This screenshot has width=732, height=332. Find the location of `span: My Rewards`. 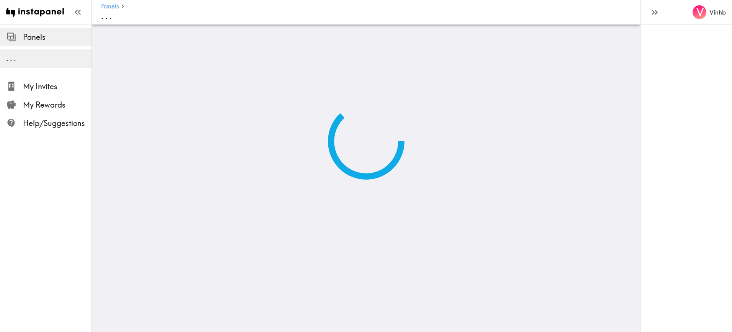

span: My Rewards is located at coordinates (57, 105).